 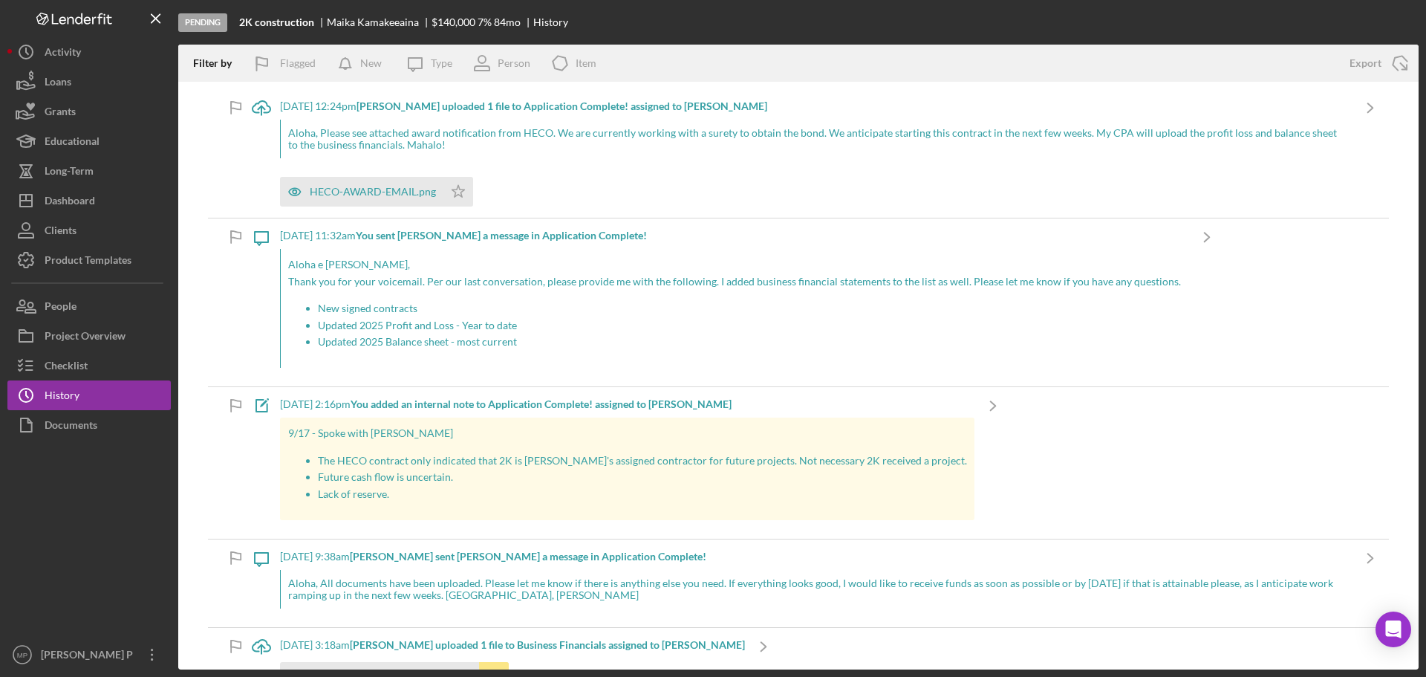 I want to click on a: Project Overview, so click(x=89, y=336).